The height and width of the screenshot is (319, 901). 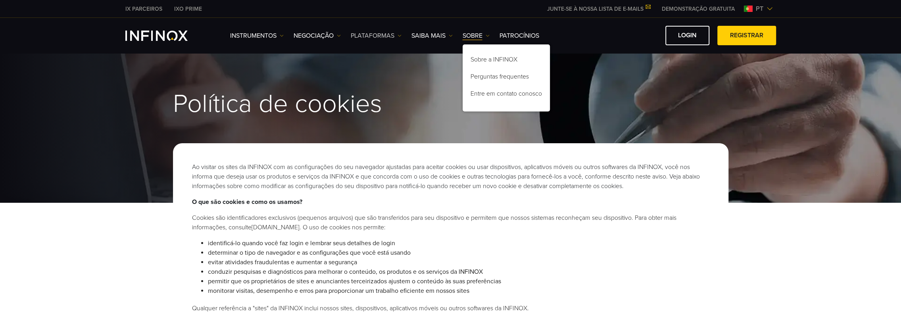 What do you see at coordinates (376, 36) in the screenshot?
I see `a: PLATAFORMAS` at bounding box center [376, 36].